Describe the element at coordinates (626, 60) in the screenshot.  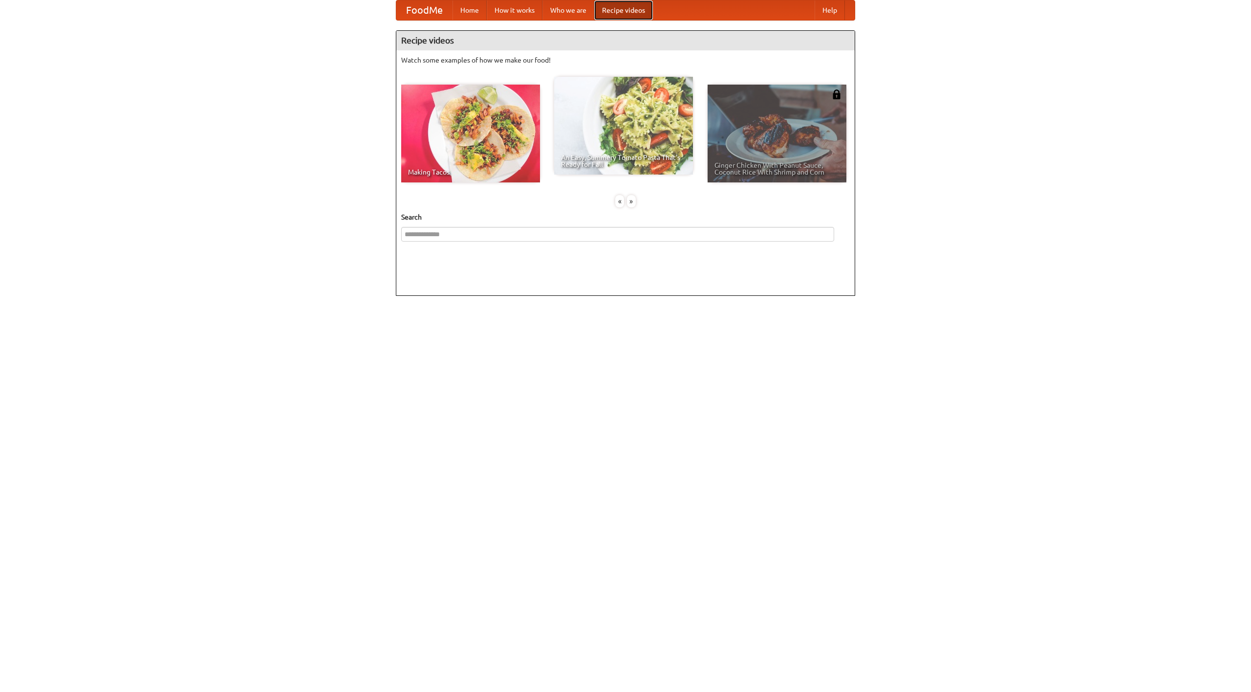
I see `p: Watch some examples of how we make our food!` at that location.